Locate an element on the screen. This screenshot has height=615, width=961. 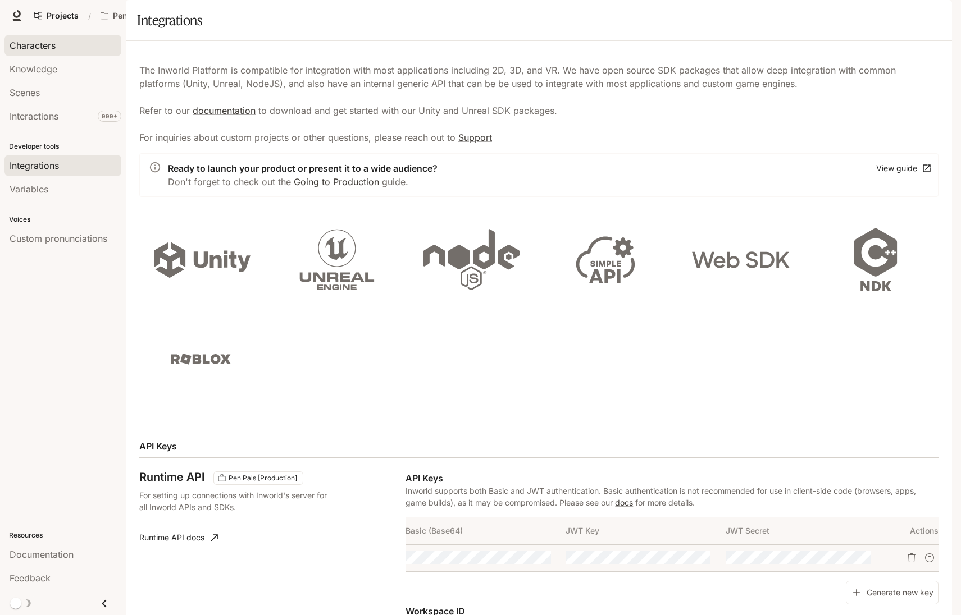
p: Inworld supports both Basic and JWT authentication. Basic authentication is not recommended for u... is located at coordinates (671, 497).